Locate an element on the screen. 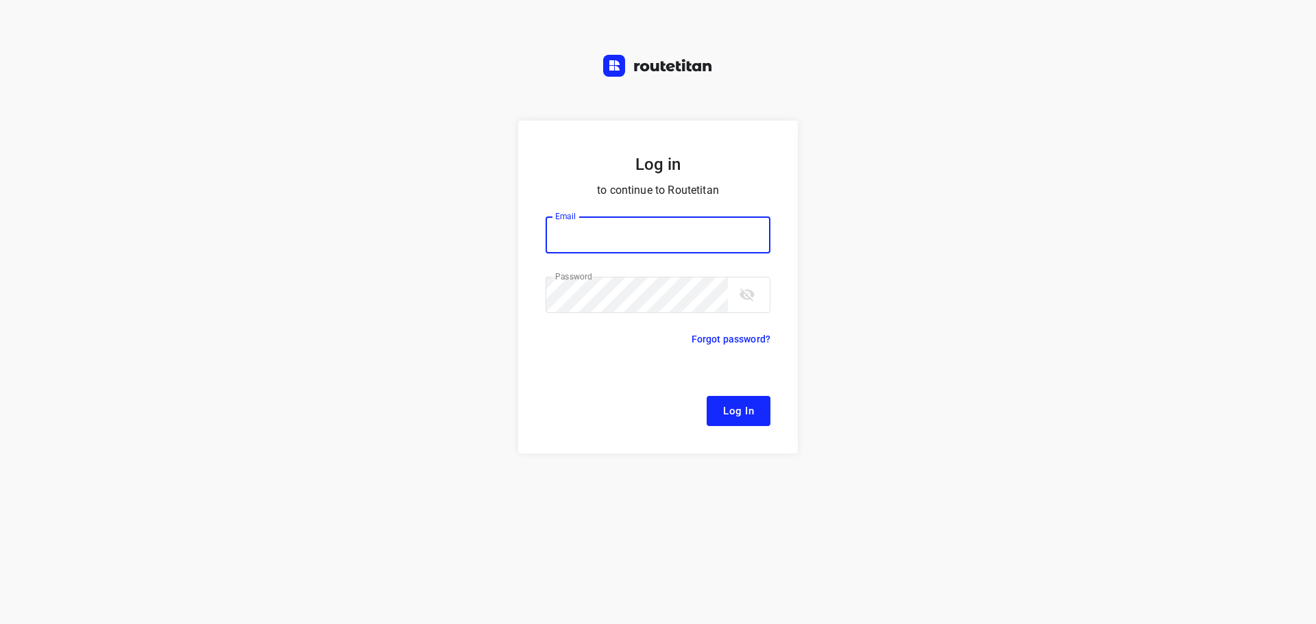 The width and height of the screenshot is (1316, 624). img: Routetitan is located at coordinates (658, 66).